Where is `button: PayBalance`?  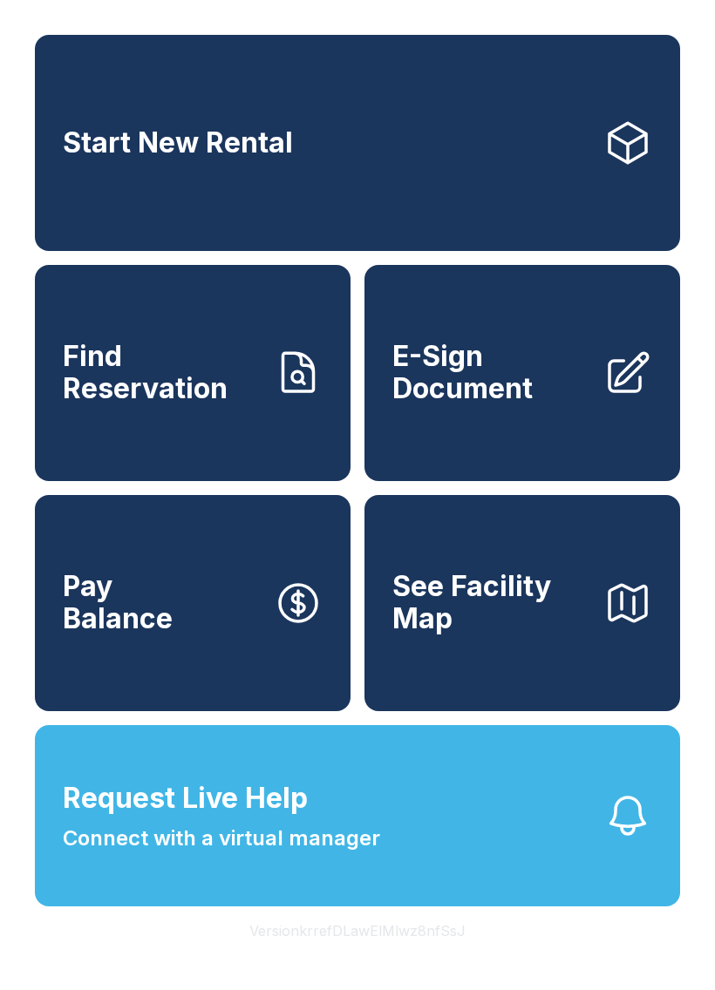
button: PayBalance is located at coordinates (193, 603).